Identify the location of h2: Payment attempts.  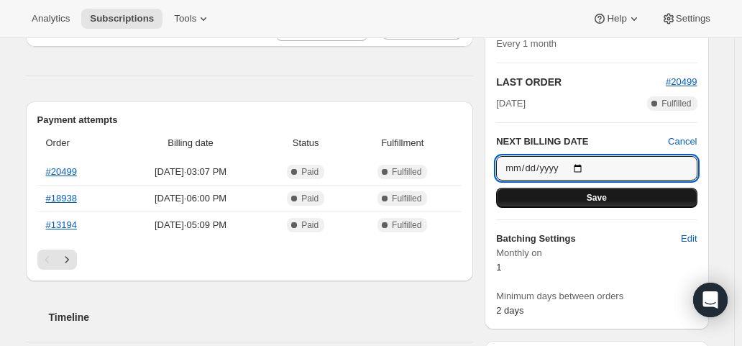
(249, 120).